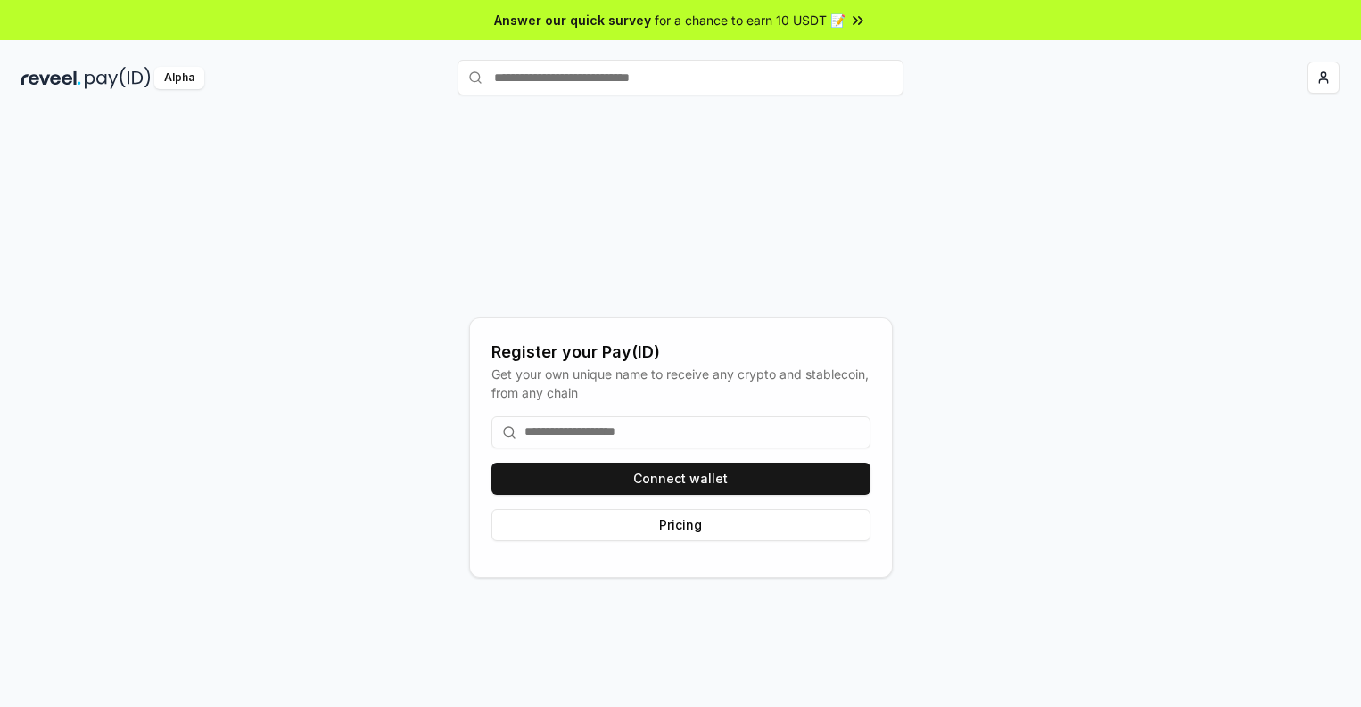  I want to click on span: for a chance to earn 10 USDT 📝, so click(750, 20).